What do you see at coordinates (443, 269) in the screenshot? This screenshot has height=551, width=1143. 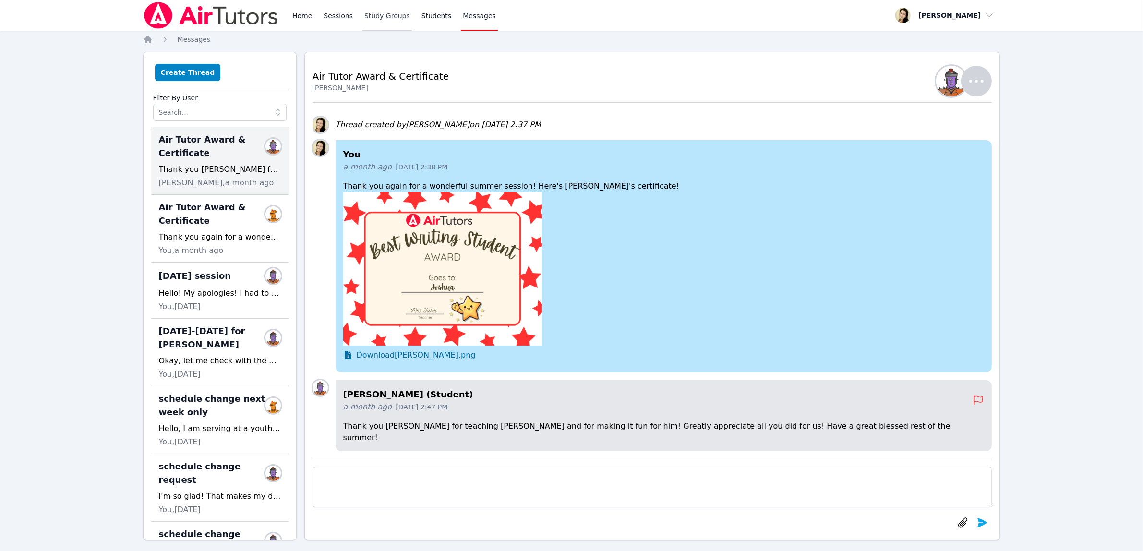 I see `img: Joshua.png` at bounding box center [443, 269].